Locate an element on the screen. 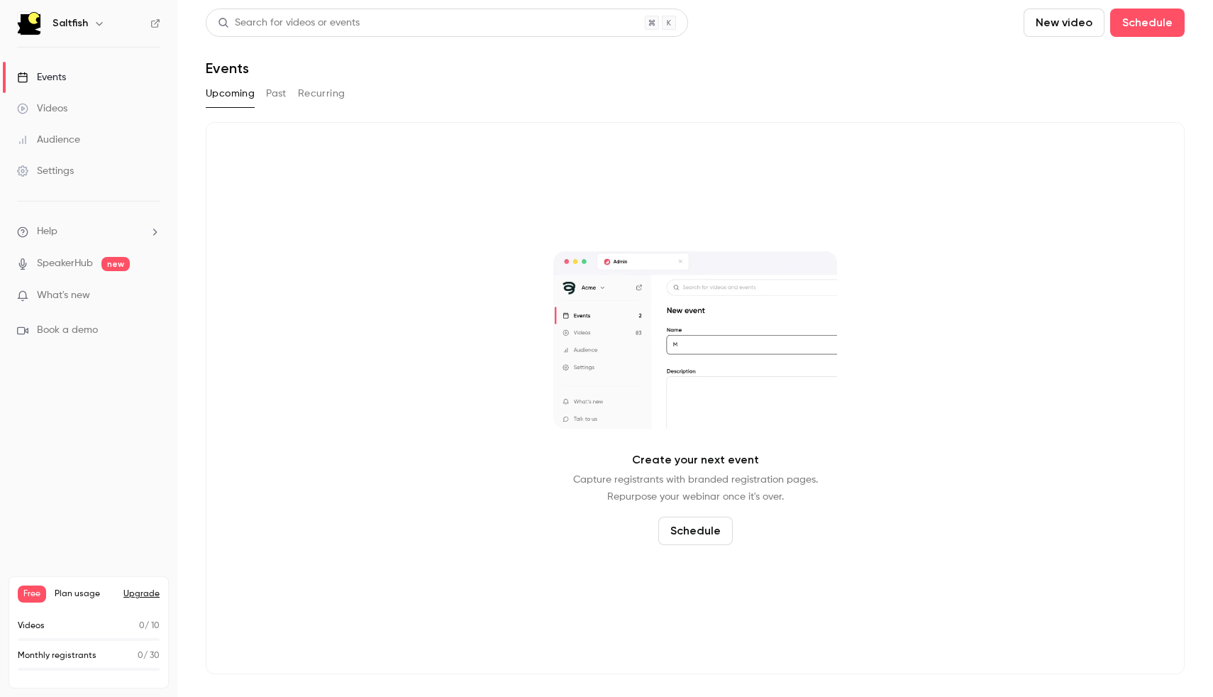  button: New video is located at coordinates (1064, 23).